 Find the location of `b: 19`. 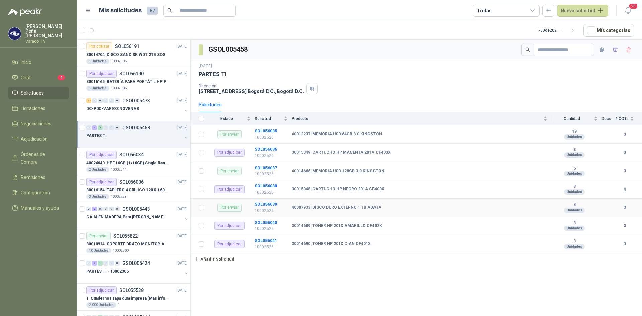

b: 19 is located at coordinates (574, 132).